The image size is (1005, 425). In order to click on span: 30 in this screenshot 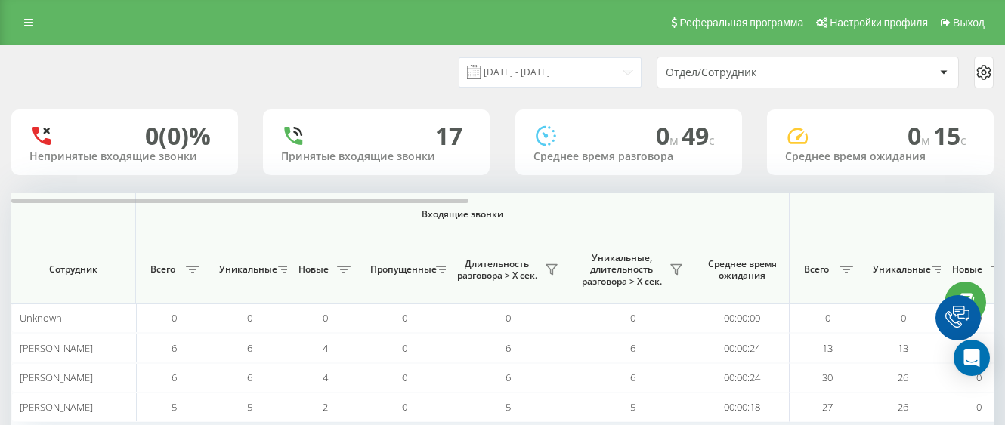, I will do `click(827, 378)`.